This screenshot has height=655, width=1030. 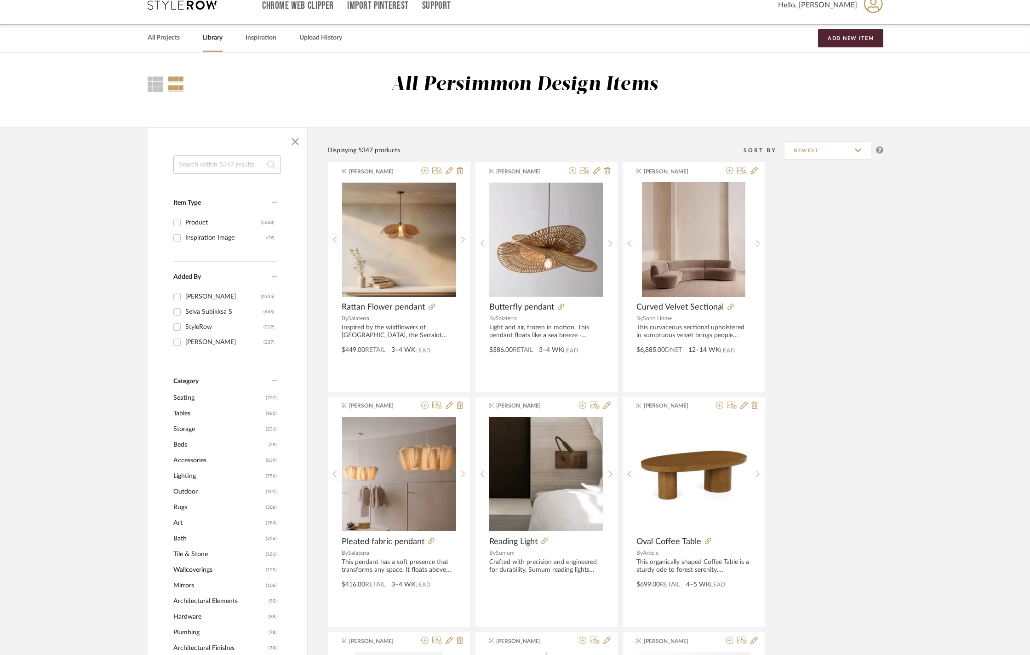 I want to click on div: StyleRow, so click(x=224, y=327).